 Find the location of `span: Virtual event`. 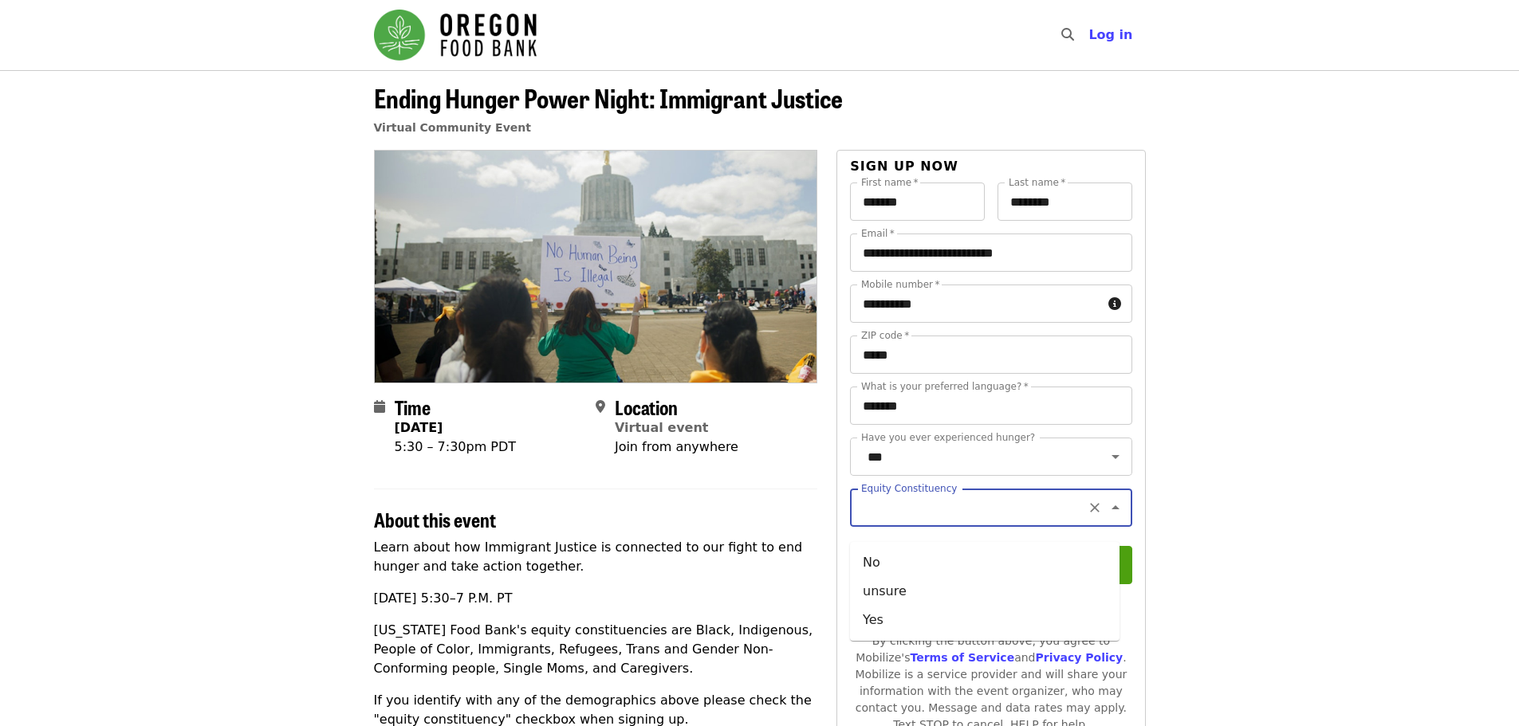

span: Virtual event is located at coordinates (662, 427).